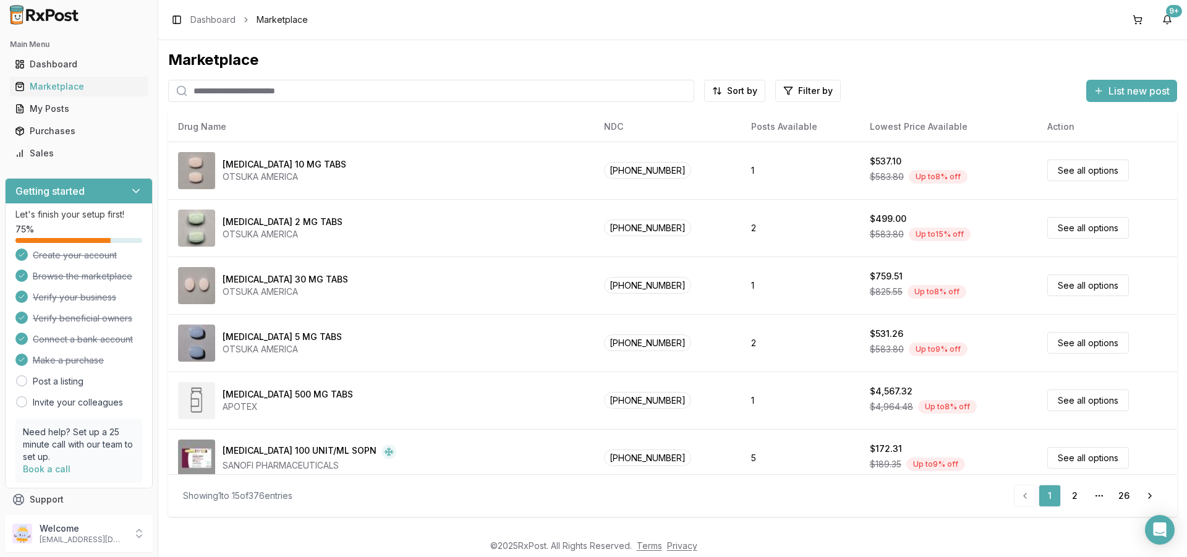 The height and width of the screenshot is (557, 1187). Describe the element at coordinates (1075, 496) in the screenshot. I see `a: 2` at that location.